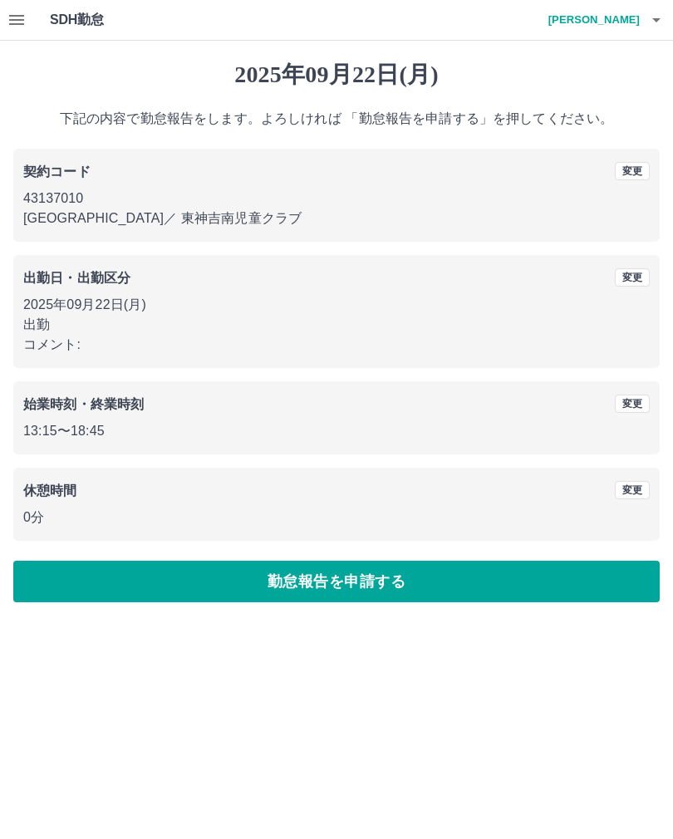 The height and width of the screenshot is (839, 673). Describe the element at coordinates (336, 75) in the screenshot. I see `h1: 2025年09月22日(月)` at that location.